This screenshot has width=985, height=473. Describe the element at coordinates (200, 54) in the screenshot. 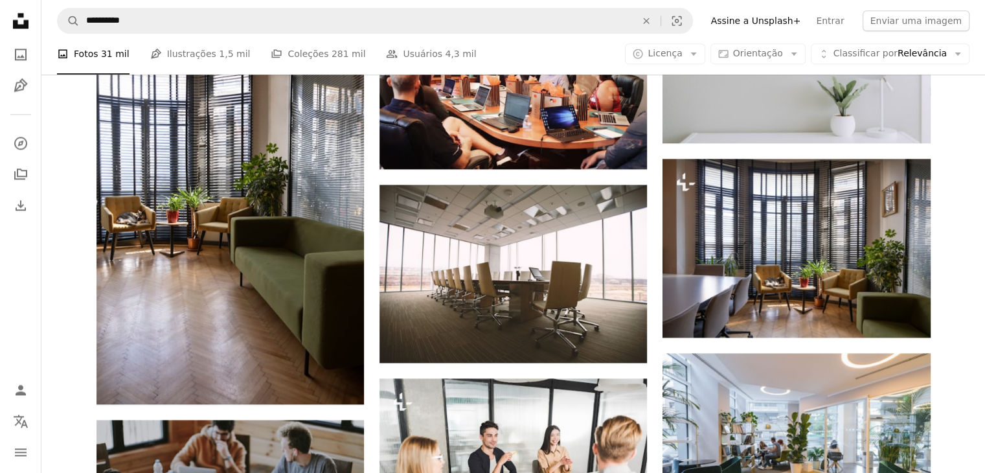

I see `a: Ilustrações 1,5 mil` at that location.